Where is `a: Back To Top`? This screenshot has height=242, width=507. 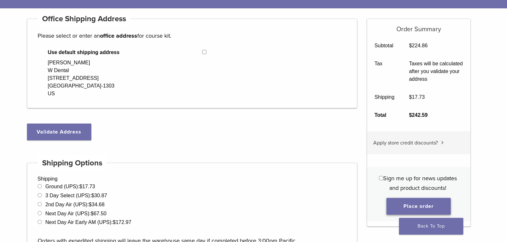 a: Back To Top is located at coordinates (431, 226).